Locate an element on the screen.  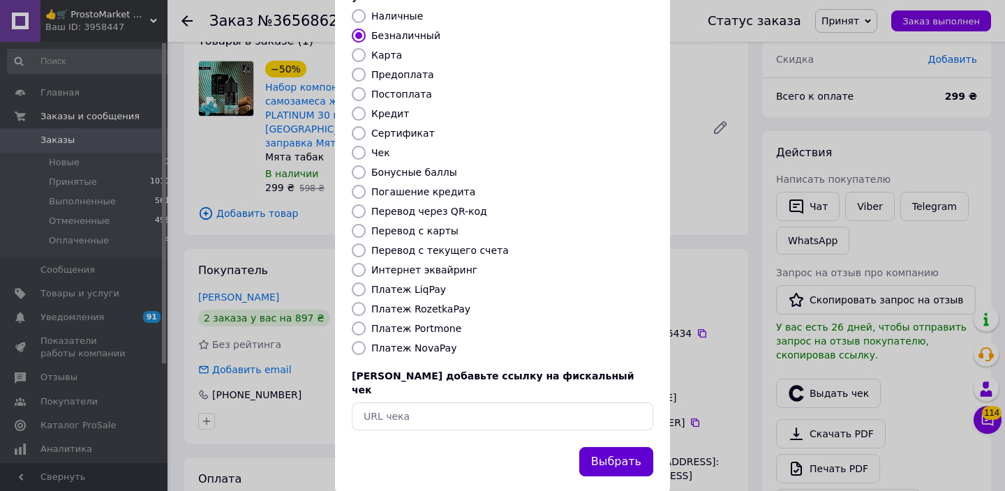
label: Платеж RozetkaPay is located at coordinates (421, 309).